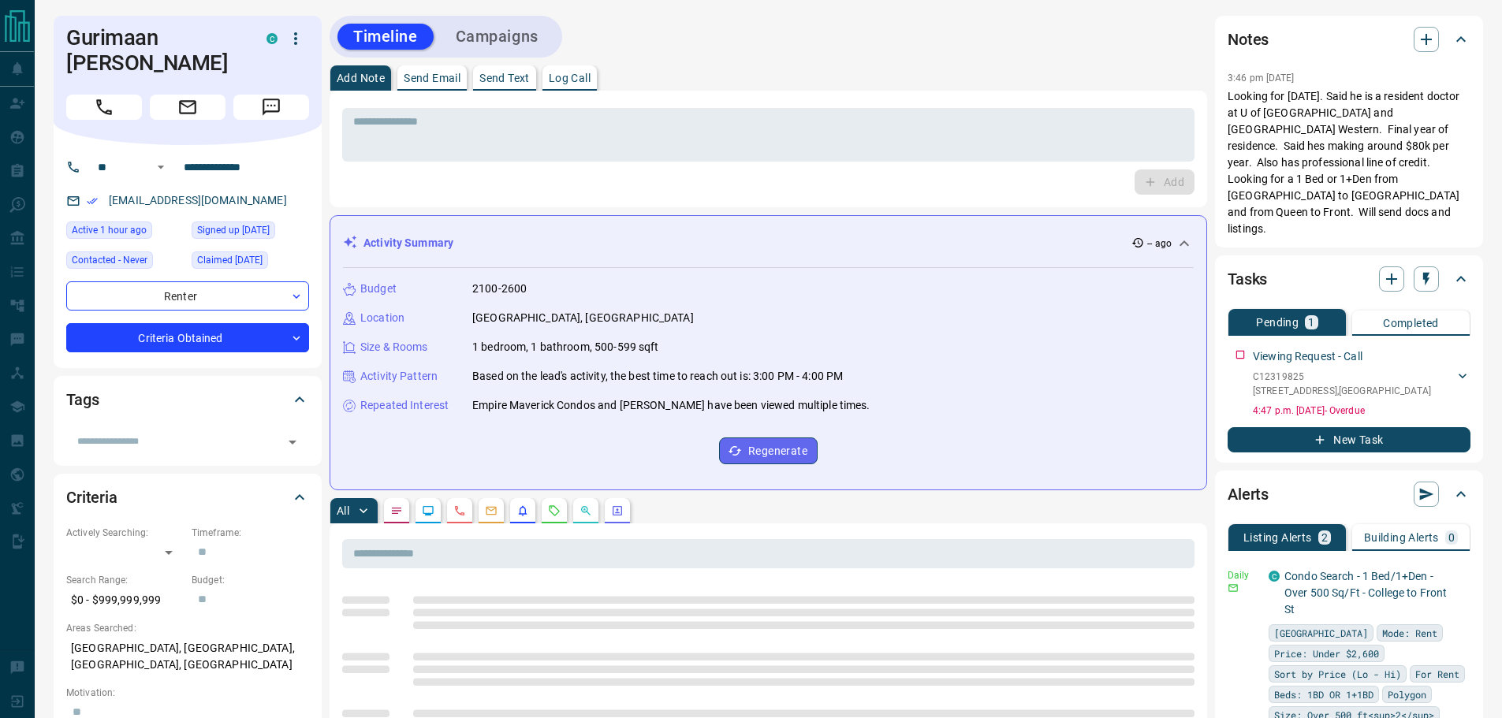  Describe the element at coordinates (250, 580) in the screenshot. I see `p: Budget:` at that location.